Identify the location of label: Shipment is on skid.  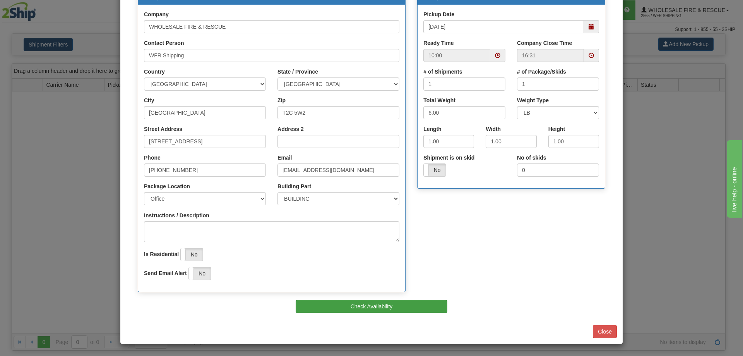
(449, 157).